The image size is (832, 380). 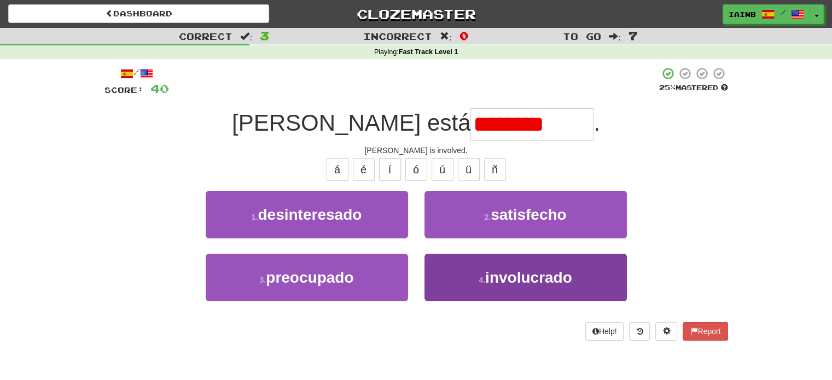 What do you see at coordinates (364, 169) in the screenshot?
I see `button: é` at bounding box center [364, 169].